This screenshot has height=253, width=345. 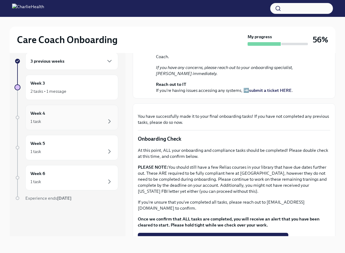 I want to click on h6: Week 4, so click(x=38, y=113).